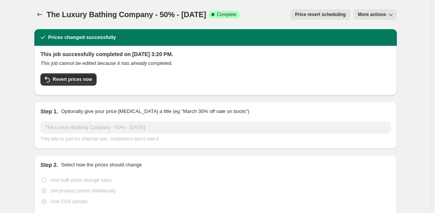 This screenshot has height=213, width=435. Describe the element at coordinates (82, 37) in the screenshot. I see `h2: Prices changed successfully` at that location.